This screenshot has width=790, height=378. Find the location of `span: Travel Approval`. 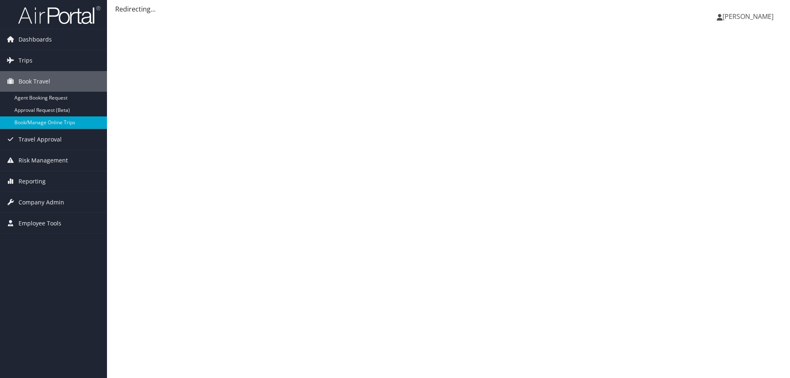

span: Travel Approval is located at coordinates (40, 139).